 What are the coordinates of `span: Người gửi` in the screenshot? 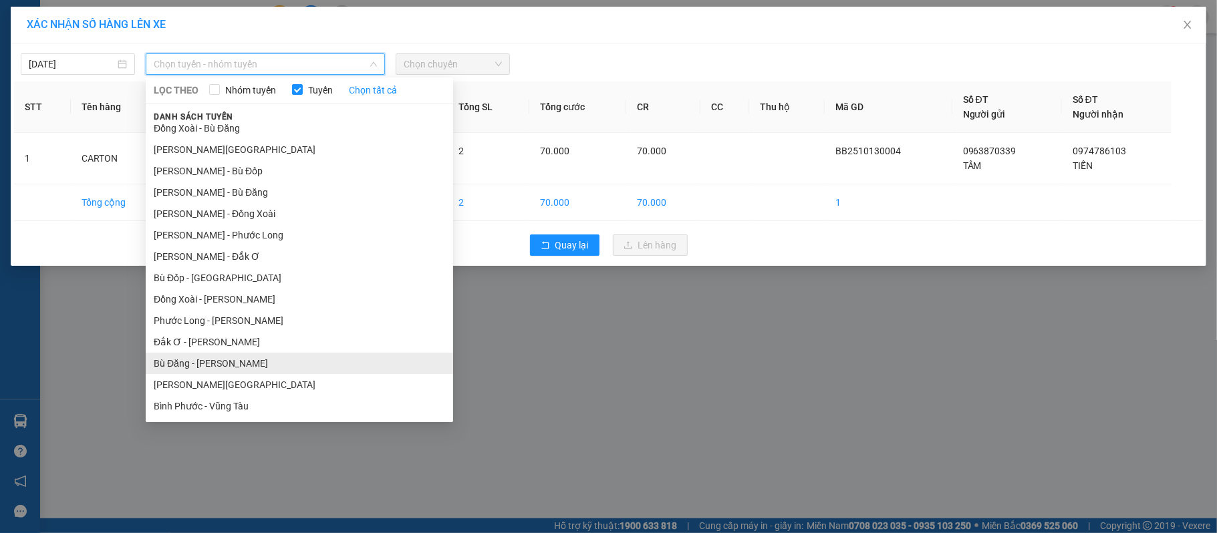 It's located at (984, 114).